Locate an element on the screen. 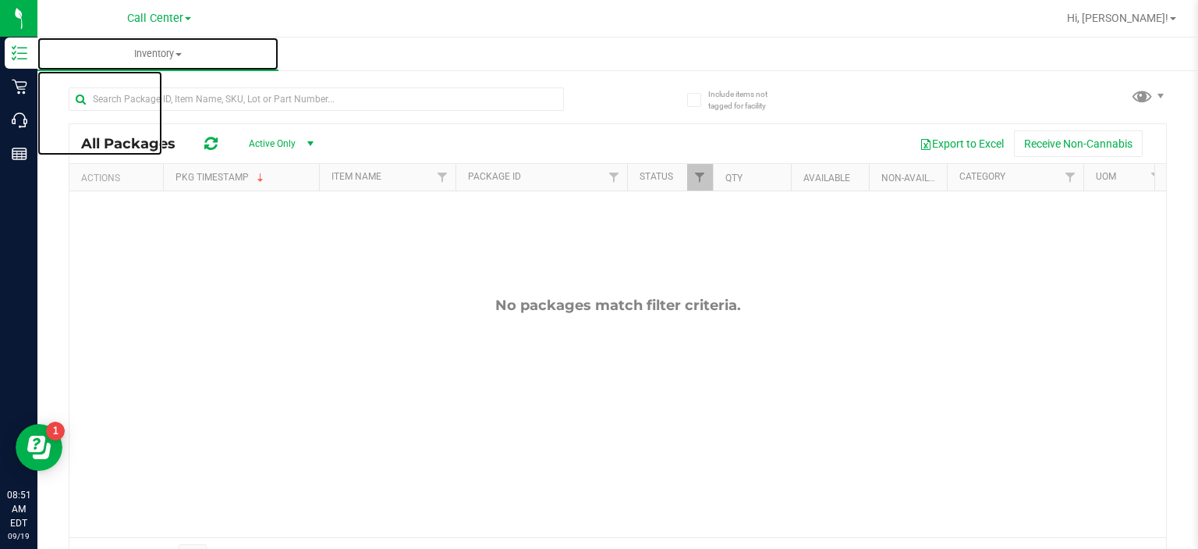 This screenshot has height=549, width=1198. span: Call Center is located at coordinates (155, 18).